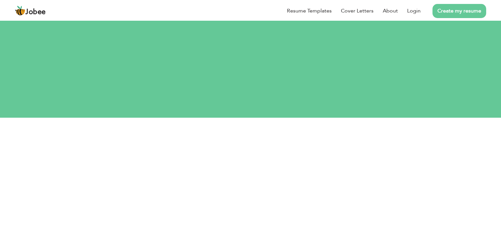 The width and height of the screenshot is (501, 240). Describe the element at coordinates (414, 11) in the screenshot. I see `a: Login` at that location.